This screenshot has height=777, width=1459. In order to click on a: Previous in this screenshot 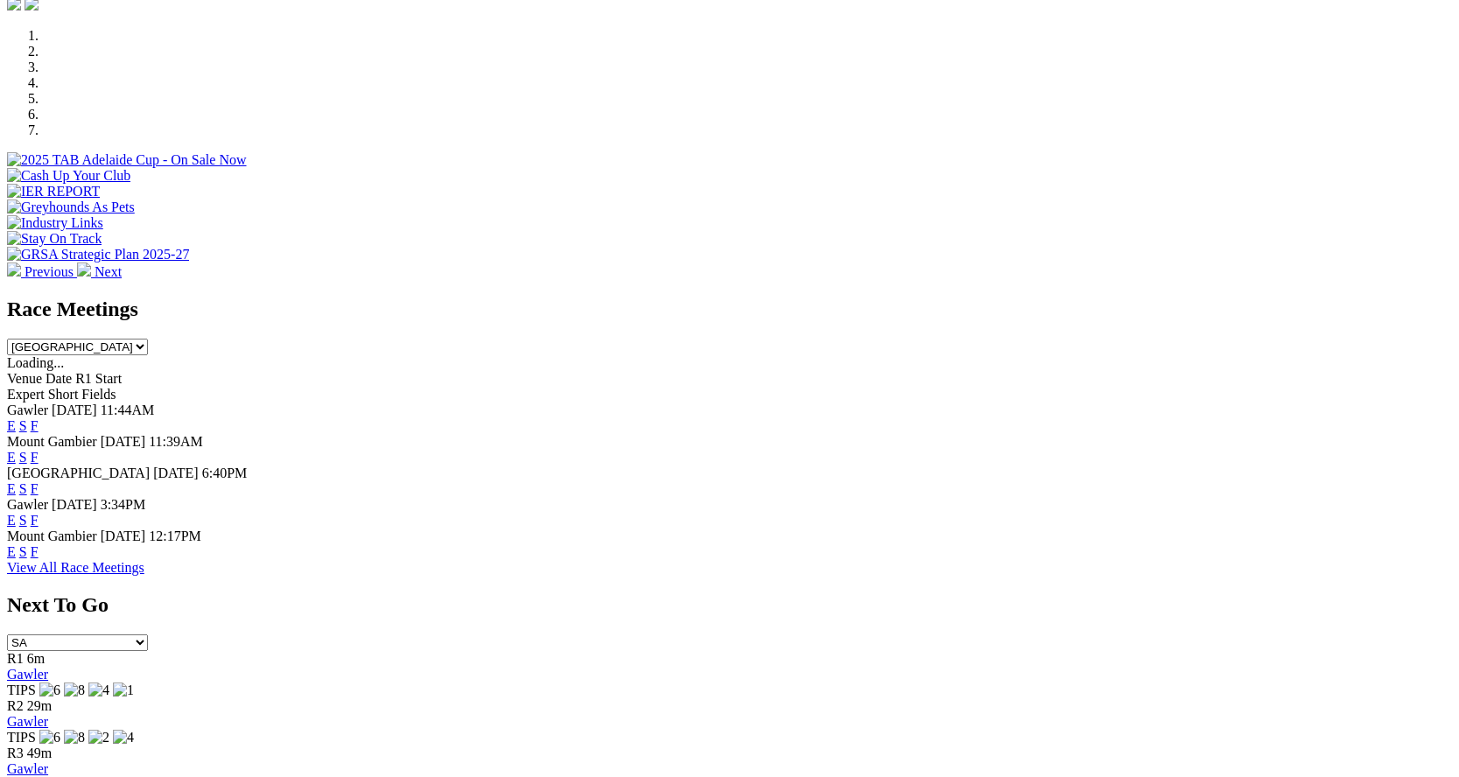, I will do `click(42, 271)`.